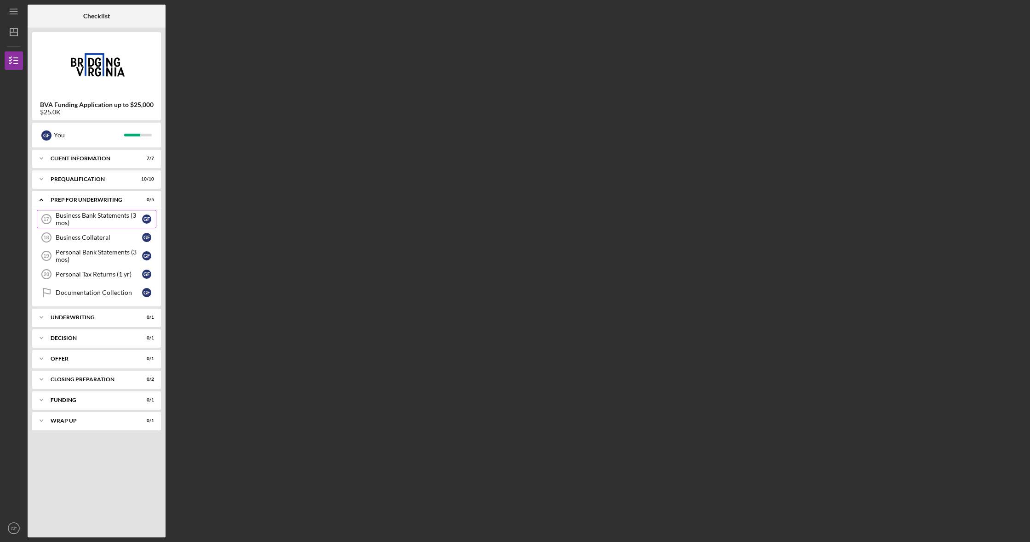 The width and height of the screenshot is (1030, 542). Describe the element at coordinates (97, 256) in the screenshot. I see `a: 19Personal Bank Statements (3 mos)GF` at that location.